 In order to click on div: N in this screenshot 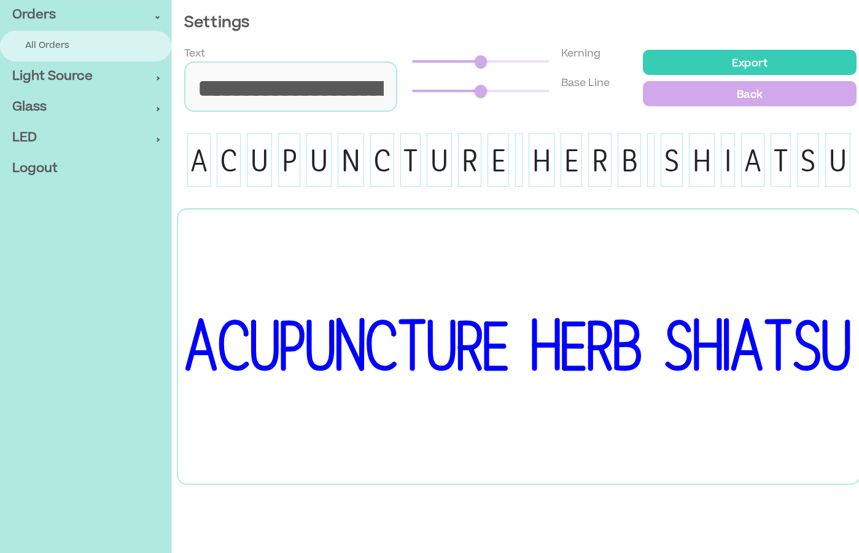, I will do `click(351, 160)`.